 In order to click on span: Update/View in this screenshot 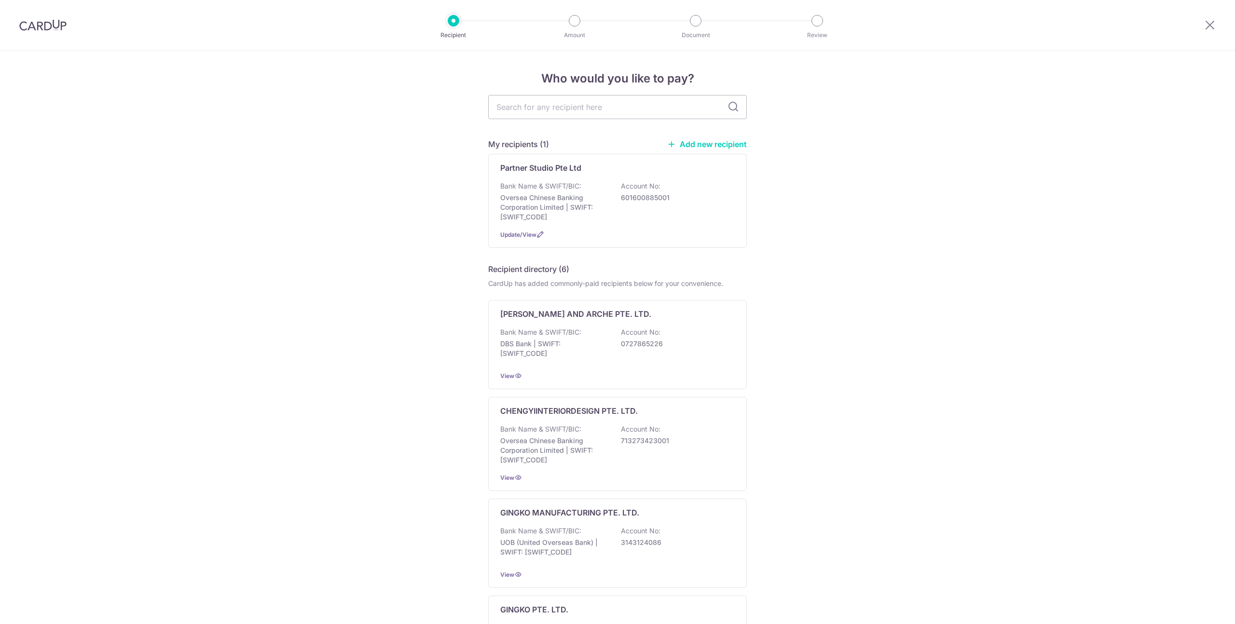, I will do `click(518, 234)`.